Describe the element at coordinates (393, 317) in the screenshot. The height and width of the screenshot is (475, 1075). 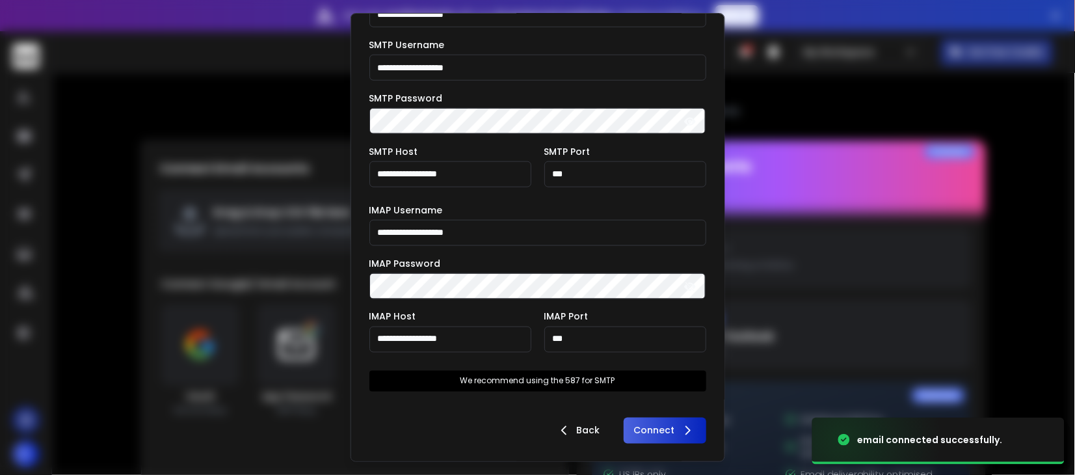
I see `label: IMAP Host` at that location.